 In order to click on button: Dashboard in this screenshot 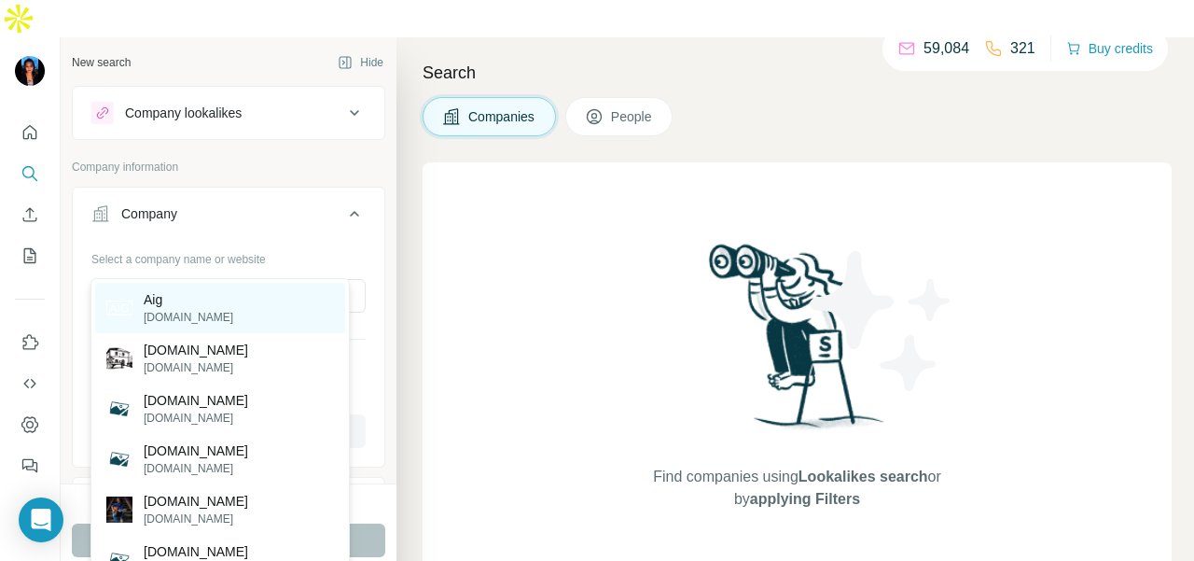, I will do `click(30, 424)`.